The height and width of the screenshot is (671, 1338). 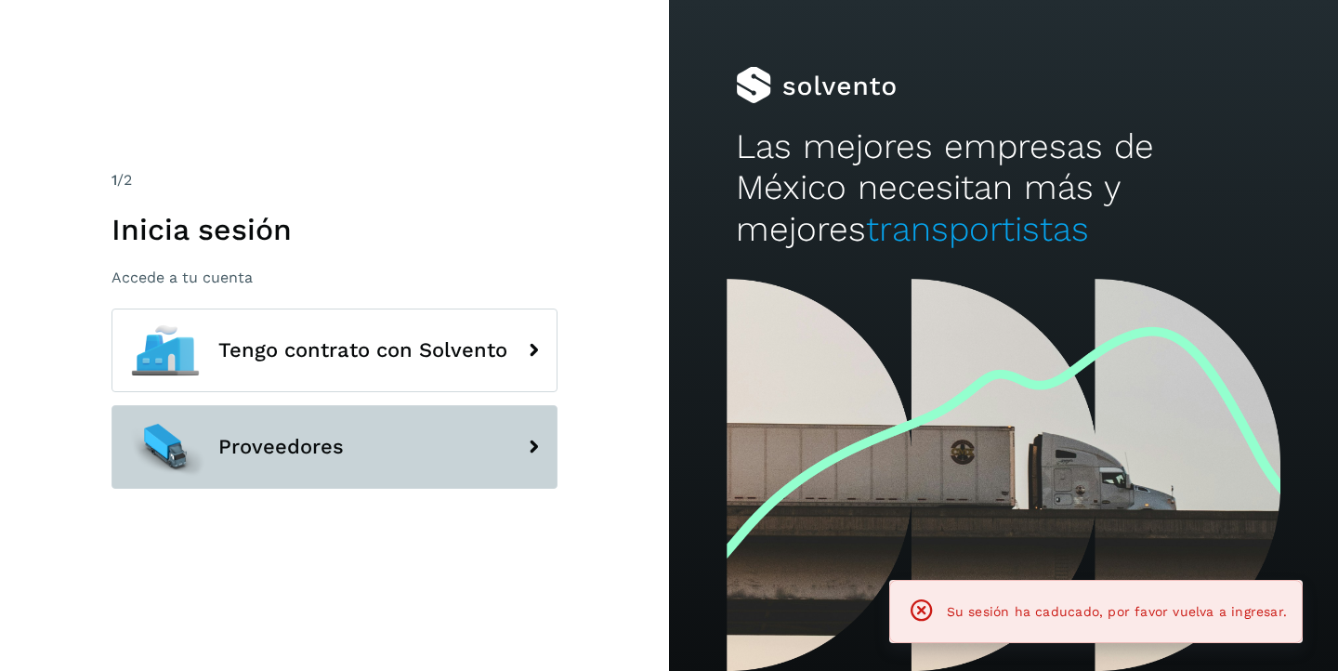 What do you see at coordinates (335, 180) in the screenshot?
I see `div: /2` at bounding box center [335, 180].